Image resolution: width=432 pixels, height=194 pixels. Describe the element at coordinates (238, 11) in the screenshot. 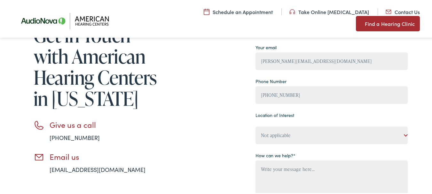

I see `a: Schedule an Appointment` at that location.